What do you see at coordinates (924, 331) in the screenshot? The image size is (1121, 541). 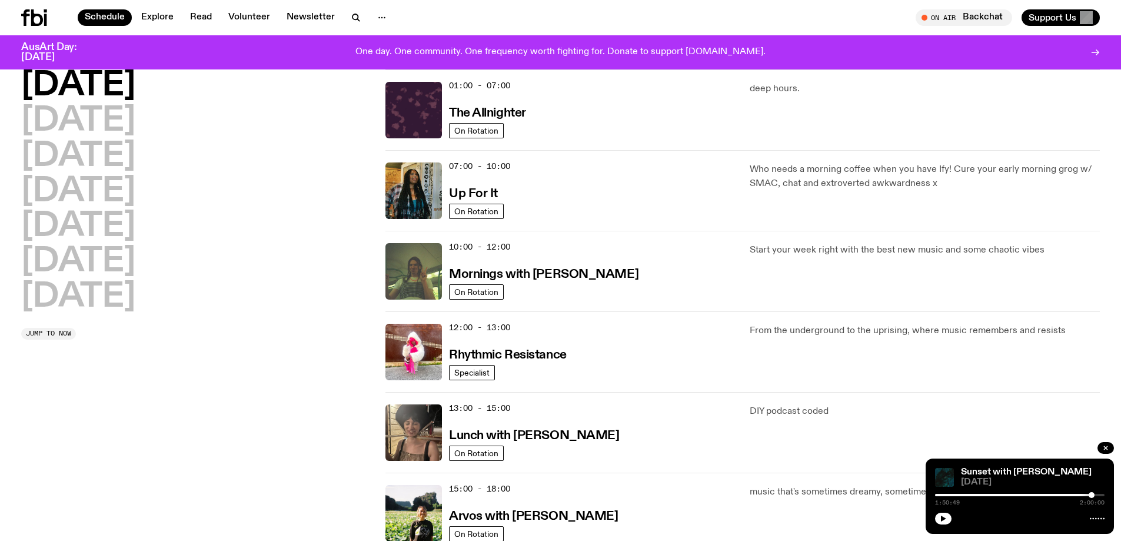 I see `p: From the underground to the uprising, where music remembers and resists` at bounding box center [924, 331].